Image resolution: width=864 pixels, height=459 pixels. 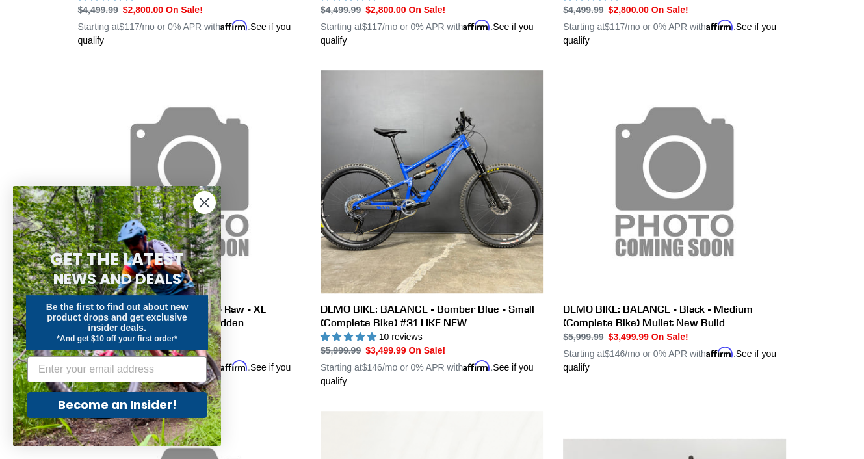 What do you see at coordinates (117, 317) in the screenshot?
I see `span: Be the first to find out about new product drops and get exclusive insider deals.` at bounding box center [117, 317].